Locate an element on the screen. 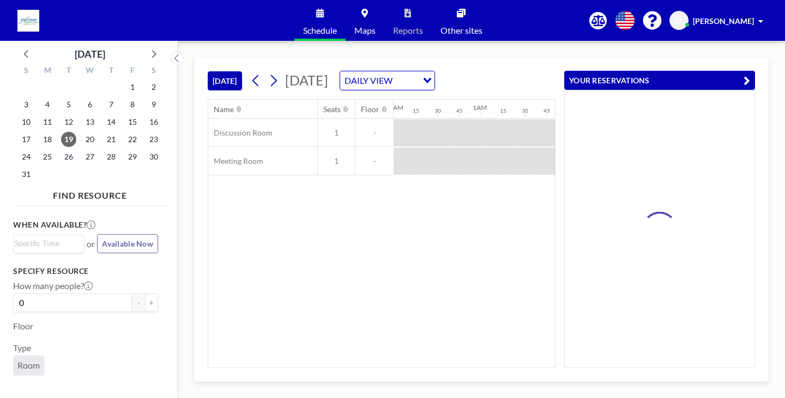 Image resolution: width=785 pixels, height=398 pixels. span: Sunday, August 3, 2025 is located at coordinates (26, 105).